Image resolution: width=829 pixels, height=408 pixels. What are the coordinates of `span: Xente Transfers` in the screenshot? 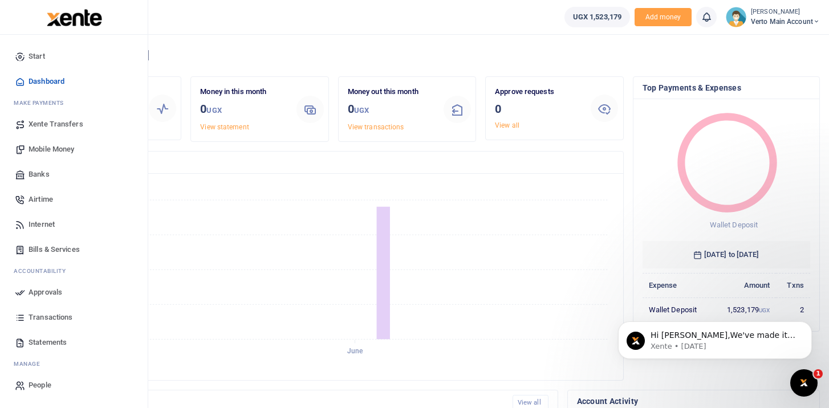 It's located at (56, 124).